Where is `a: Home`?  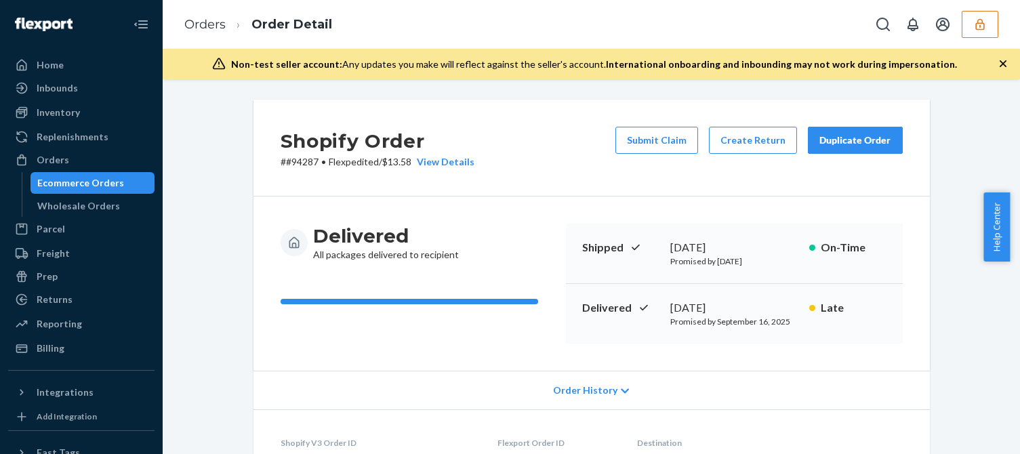
a: Home is located at coordinates (81, 65).